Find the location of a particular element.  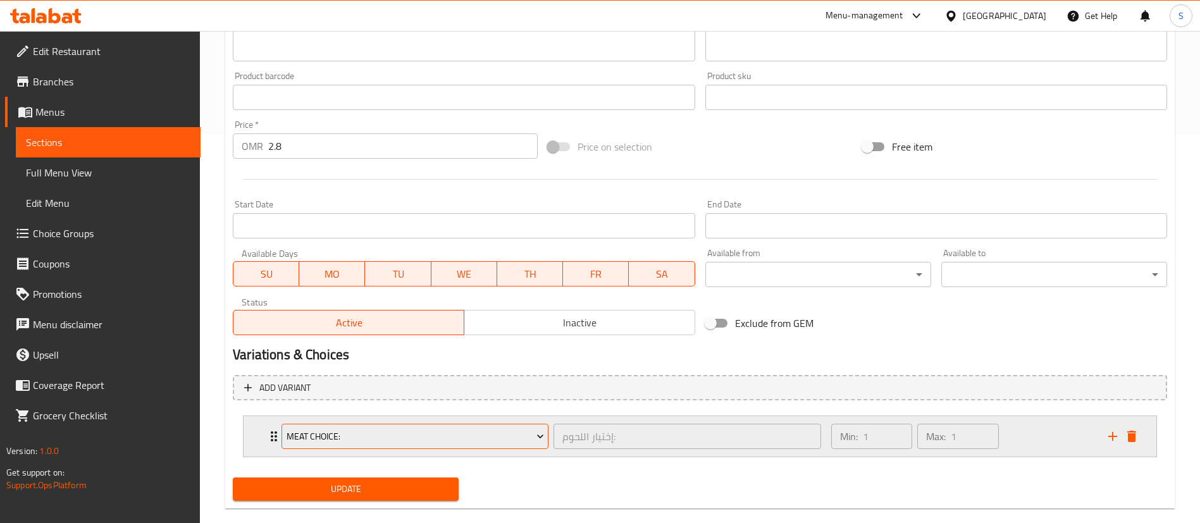

span: Edit Restaurant is located at coordinates (111, 51).